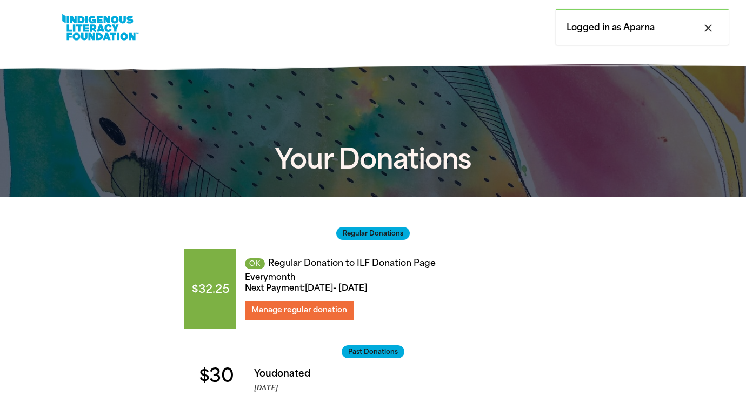  Describe the element at coordinates (275, 288) in the screenshot. I see `span: Next Payment :` at that location.